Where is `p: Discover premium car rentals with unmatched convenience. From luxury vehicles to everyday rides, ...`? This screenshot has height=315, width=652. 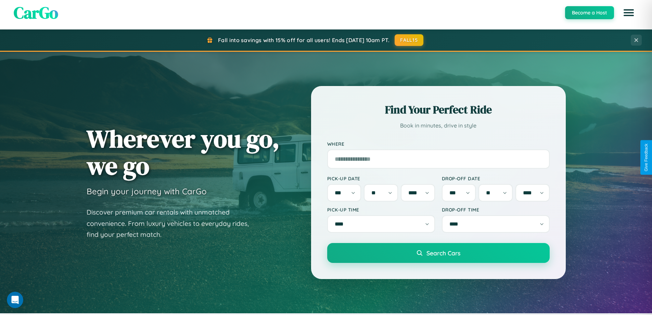 p: Discover premium car rentals with unmatched convenience. From luxury vehicles to everyday rides, ... is located at coordinates (172, 223).